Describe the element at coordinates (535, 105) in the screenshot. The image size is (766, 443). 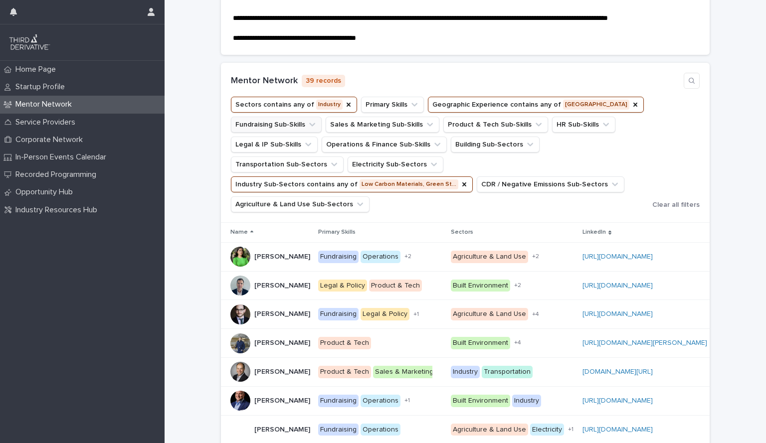
I see `button: Geographic Experience` at that location.